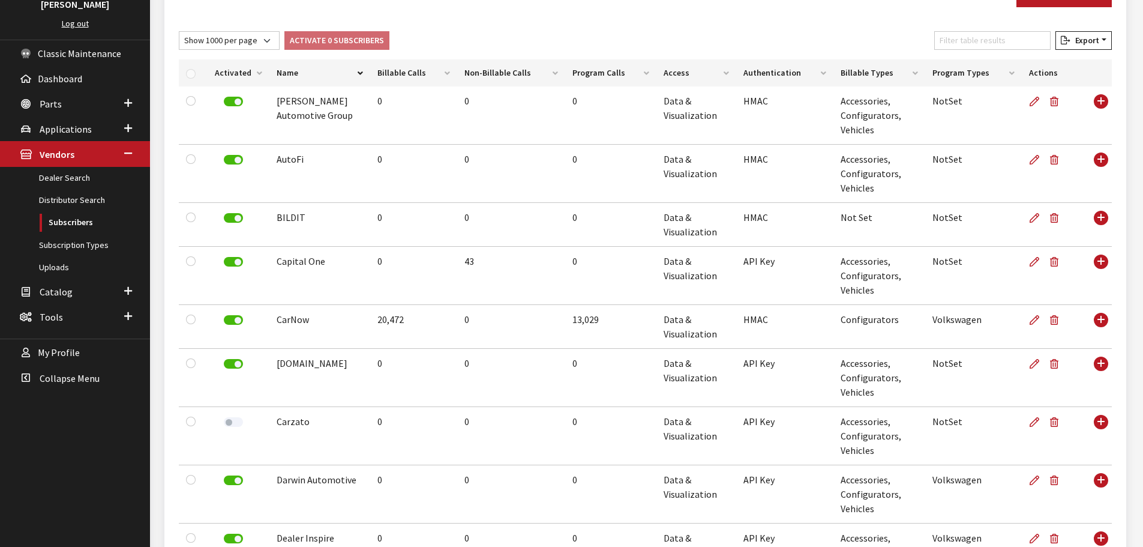 The height and width of the screenshot is (547, 1143). I want to click on td: 20,472, so click(413, 326).